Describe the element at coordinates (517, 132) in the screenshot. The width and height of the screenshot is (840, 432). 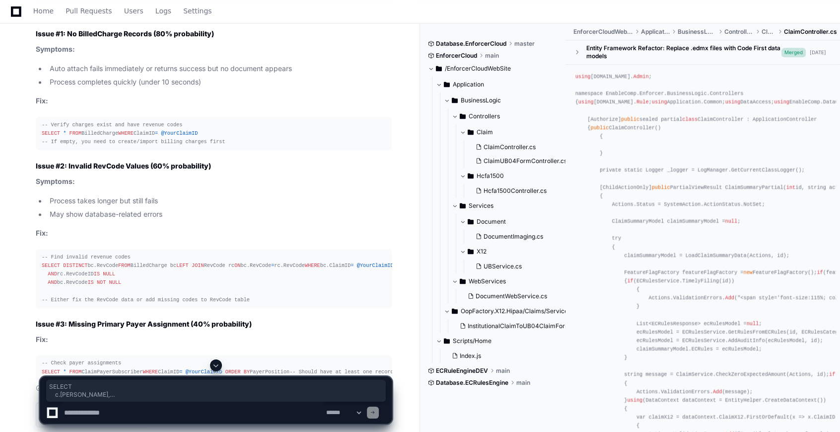
I see `button: Claim` at that location.